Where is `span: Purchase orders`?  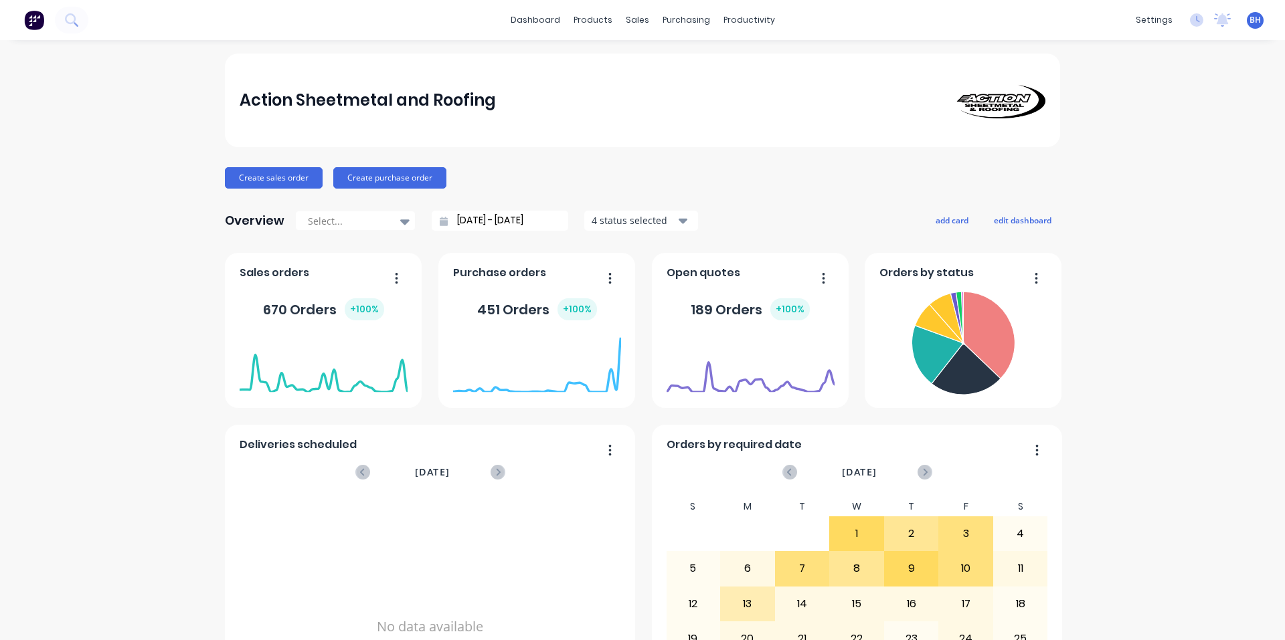
span: Purchase orders is located at coordinates (499, 273).